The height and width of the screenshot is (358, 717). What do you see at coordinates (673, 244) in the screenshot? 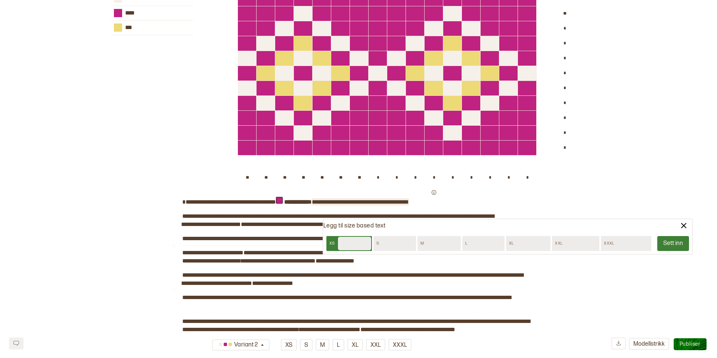
I see `button: Sett inn` at bounding box center [673, 244].